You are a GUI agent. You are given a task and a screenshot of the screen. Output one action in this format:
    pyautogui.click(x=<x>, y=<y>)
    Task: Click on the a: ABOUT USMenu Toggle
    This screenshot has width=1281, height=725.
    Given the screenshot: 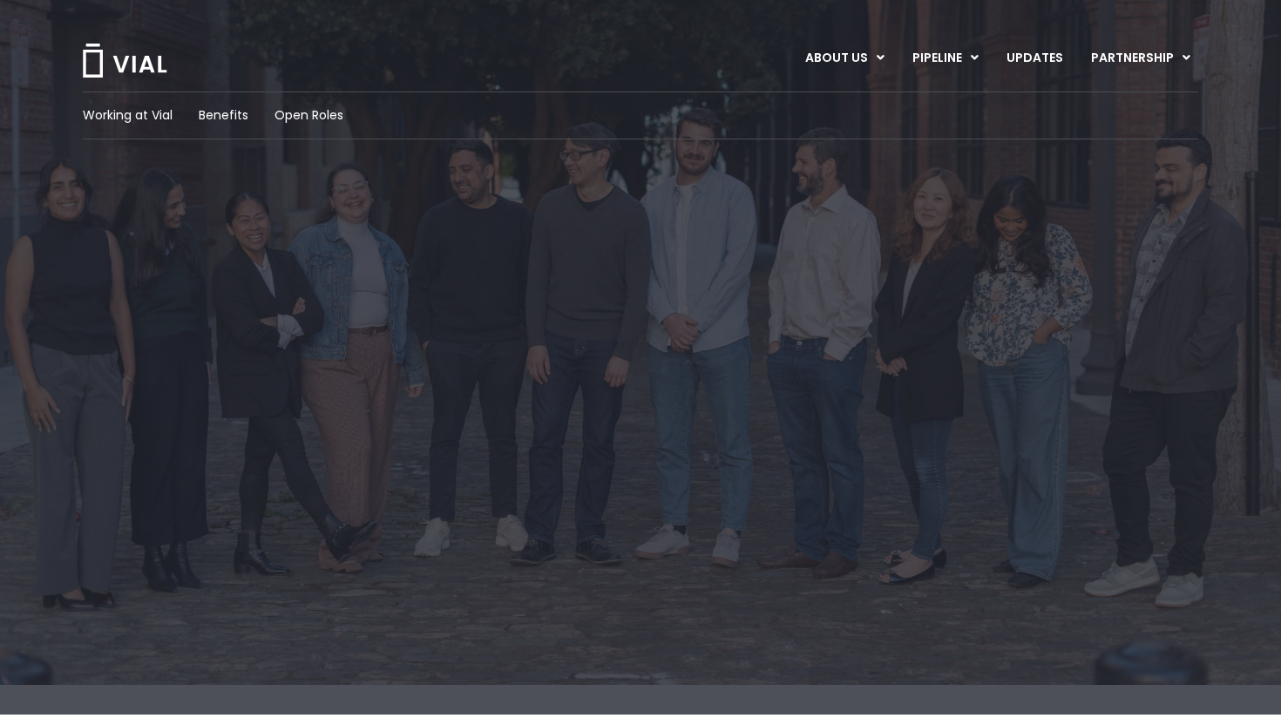 What is the action you would take?
    pyautogui.click(x=844, y=58)
    